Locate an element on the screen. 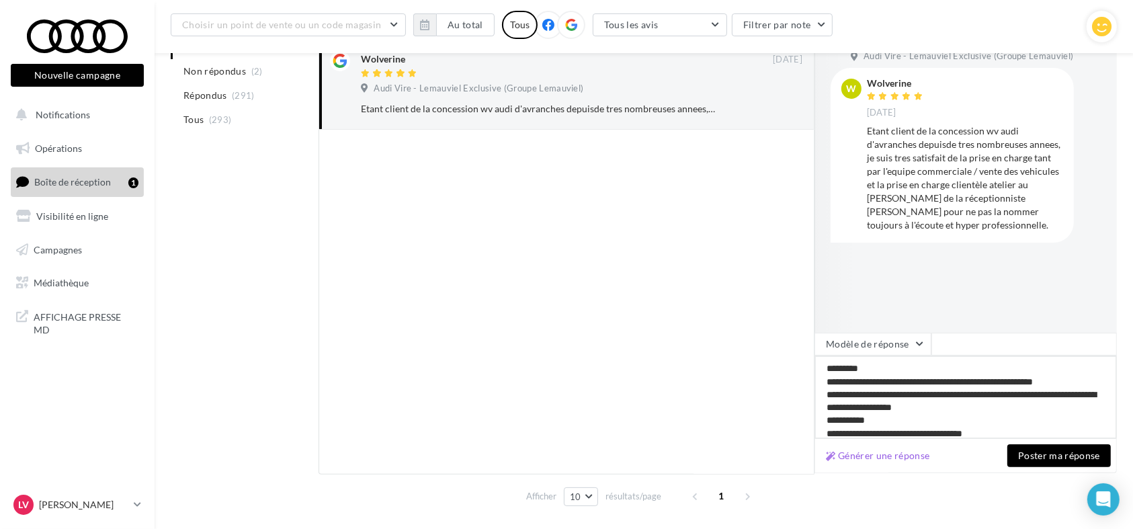 Image resolution: width=1133 pixels, height=529 pixels. span: Opérations is located at coordinates (58, 148).